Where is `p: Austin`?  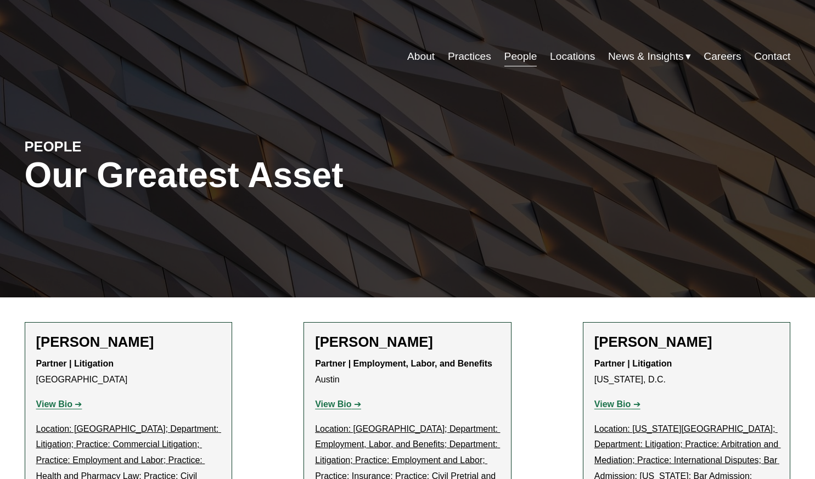 p: Austin is located at coordinates (407, 372).